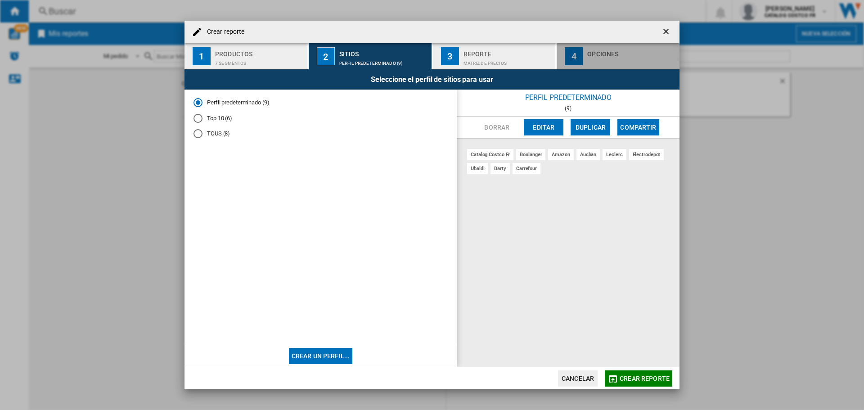 The width and height of the screenshot is (864, 410). I want to click on div: 7 segmentos, so click(259, 61).